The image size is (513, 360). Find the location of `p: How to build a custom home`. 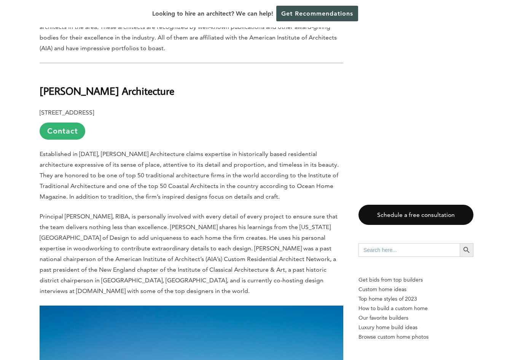

p: How to build a custom home is located at coordinates (416, 308).